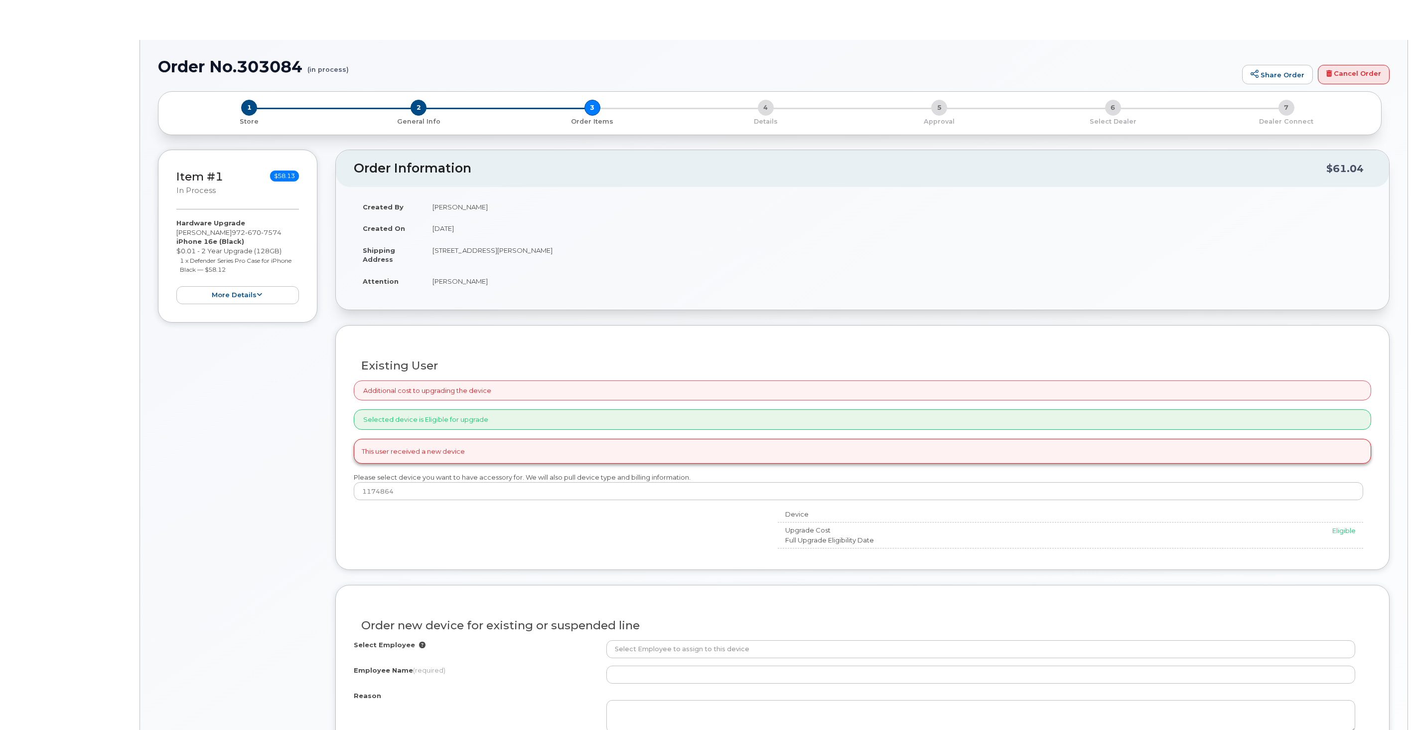 The width and height of the screenshot is (1413, 730). Describe the element at coordinates (211, 223) in the screenshot. I see `strong: Hardware Upgrade` at that location.